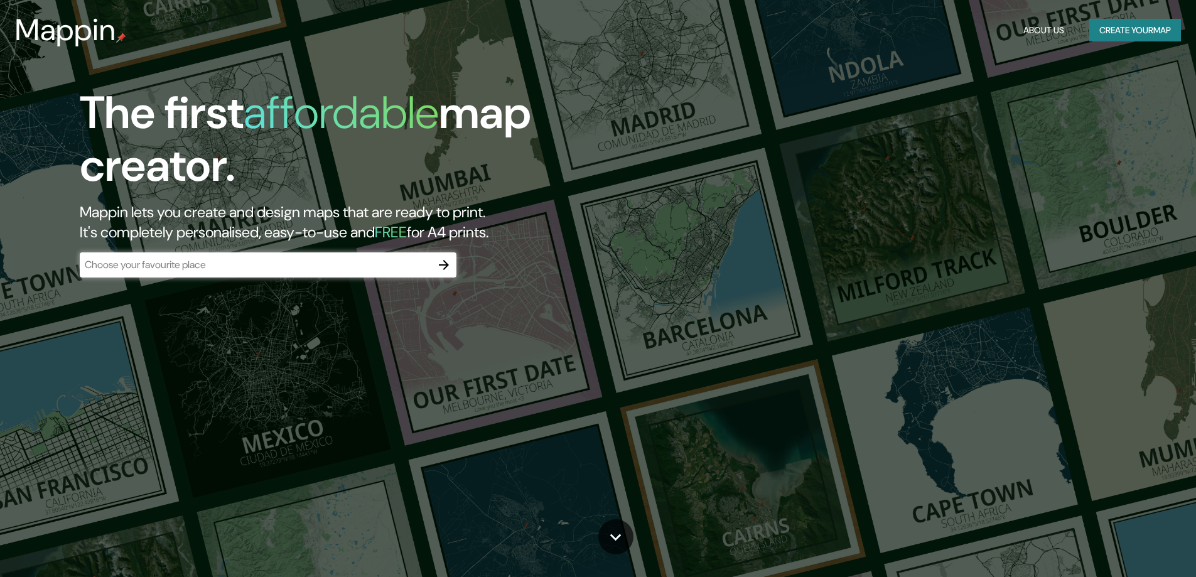 This screenshot has height=577, width=1196. Describe the element at coordinates (255, 264) in the screenshot. I see `input: Choose your favourite place` at that location.